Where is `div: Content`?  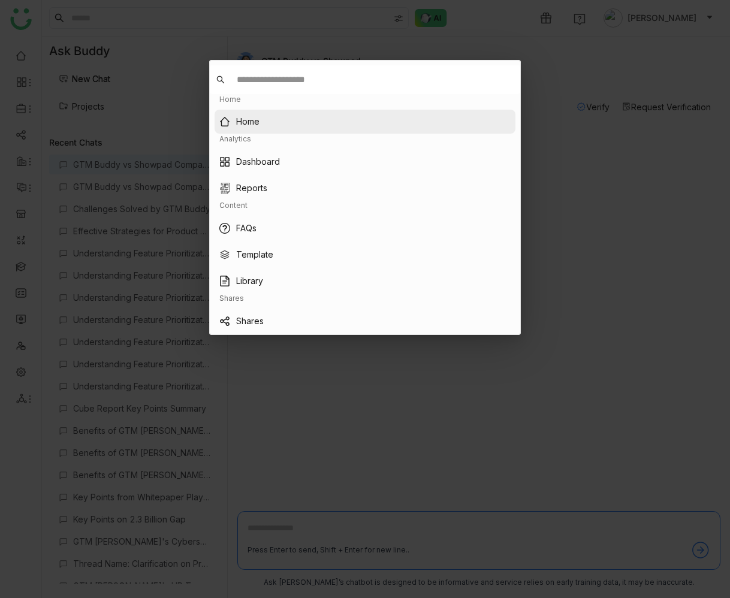 div: Content is located at coordinates (233, 206).